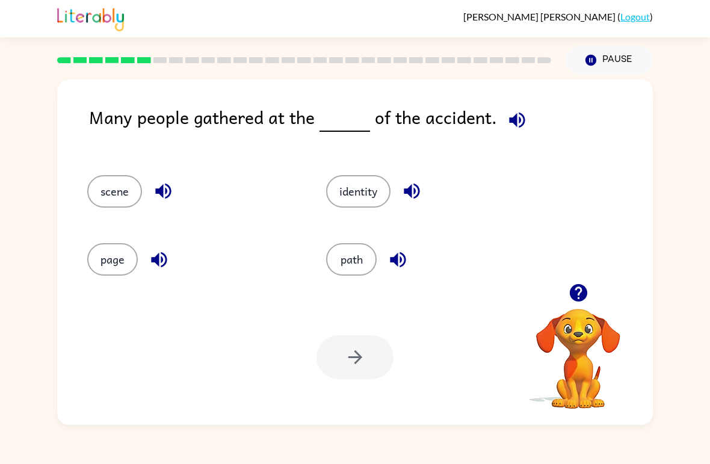 Image resolution: width=710 pixels, height=464 pixels. What do you see at coordinates (90, 18) in the screenshot?
I see `img: Literably` at bounding box center [90, 18].